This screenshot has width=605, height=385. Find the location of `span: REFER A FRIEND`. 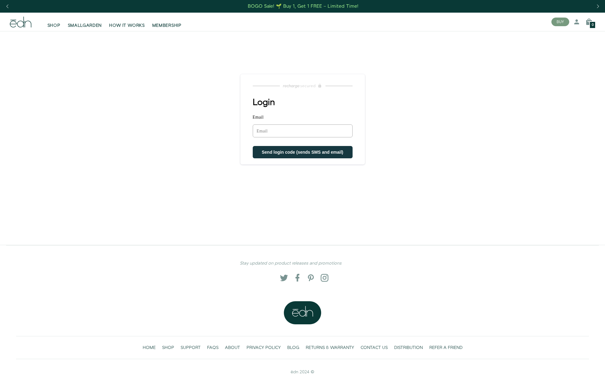

span: REFER A FRIEND is located at coordinates (446, 348).